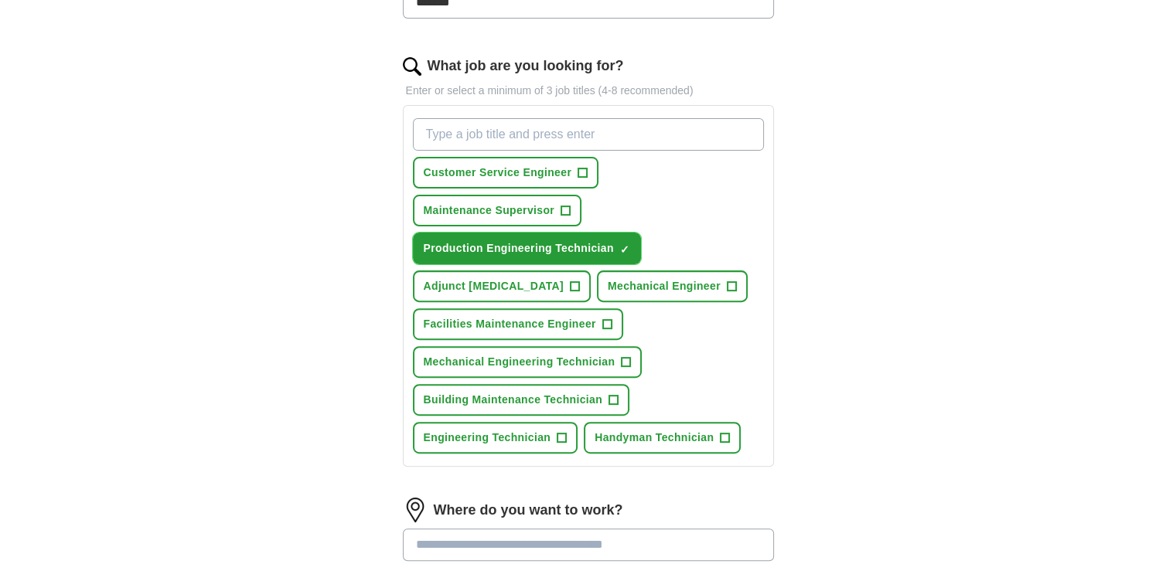 The width and height of the screenshot is (1176, 564). What do you see at coordinates (528, 510) in the screenshot?
I see `label: Where do you want to work?` at bounding box center [528, 510].